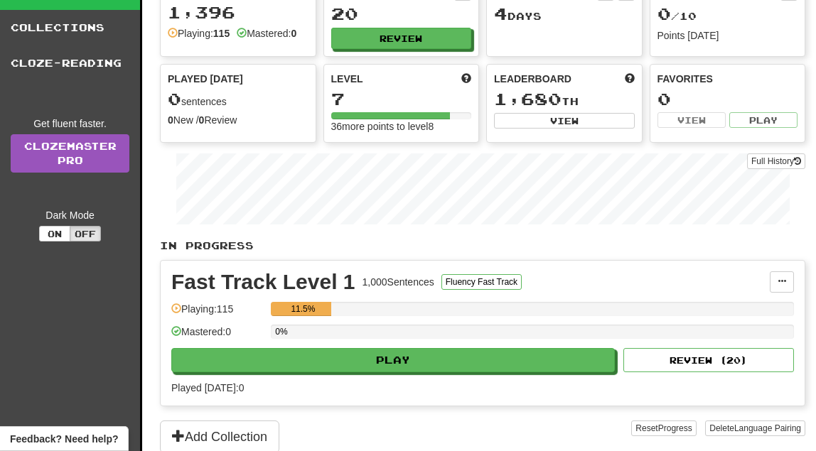 The image size is (816, 451). I want to click on div: th, so click(564, 100).